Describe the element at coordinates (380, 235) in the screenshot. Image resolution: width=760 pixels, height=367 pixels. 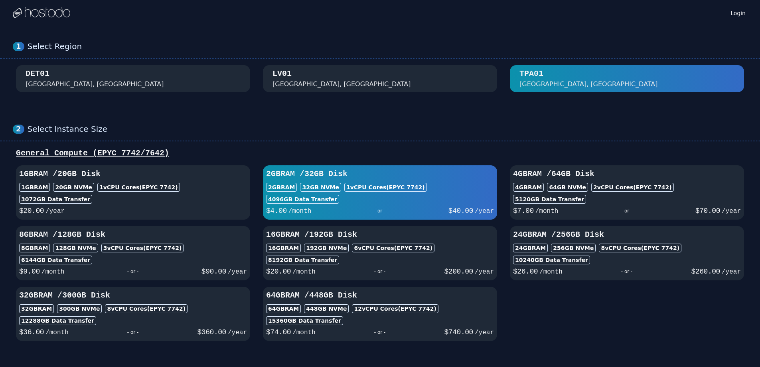
I see `h3: 16GB RAM / 192 GB Disk` at that location.